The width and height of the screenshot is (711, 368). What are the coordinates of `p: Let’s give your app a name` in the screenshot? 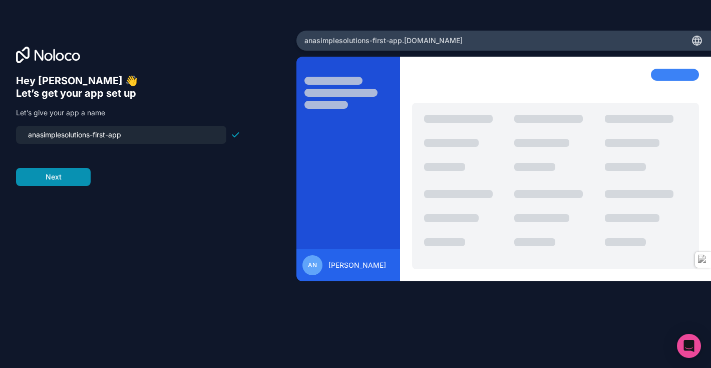 It's located at (128, 113).